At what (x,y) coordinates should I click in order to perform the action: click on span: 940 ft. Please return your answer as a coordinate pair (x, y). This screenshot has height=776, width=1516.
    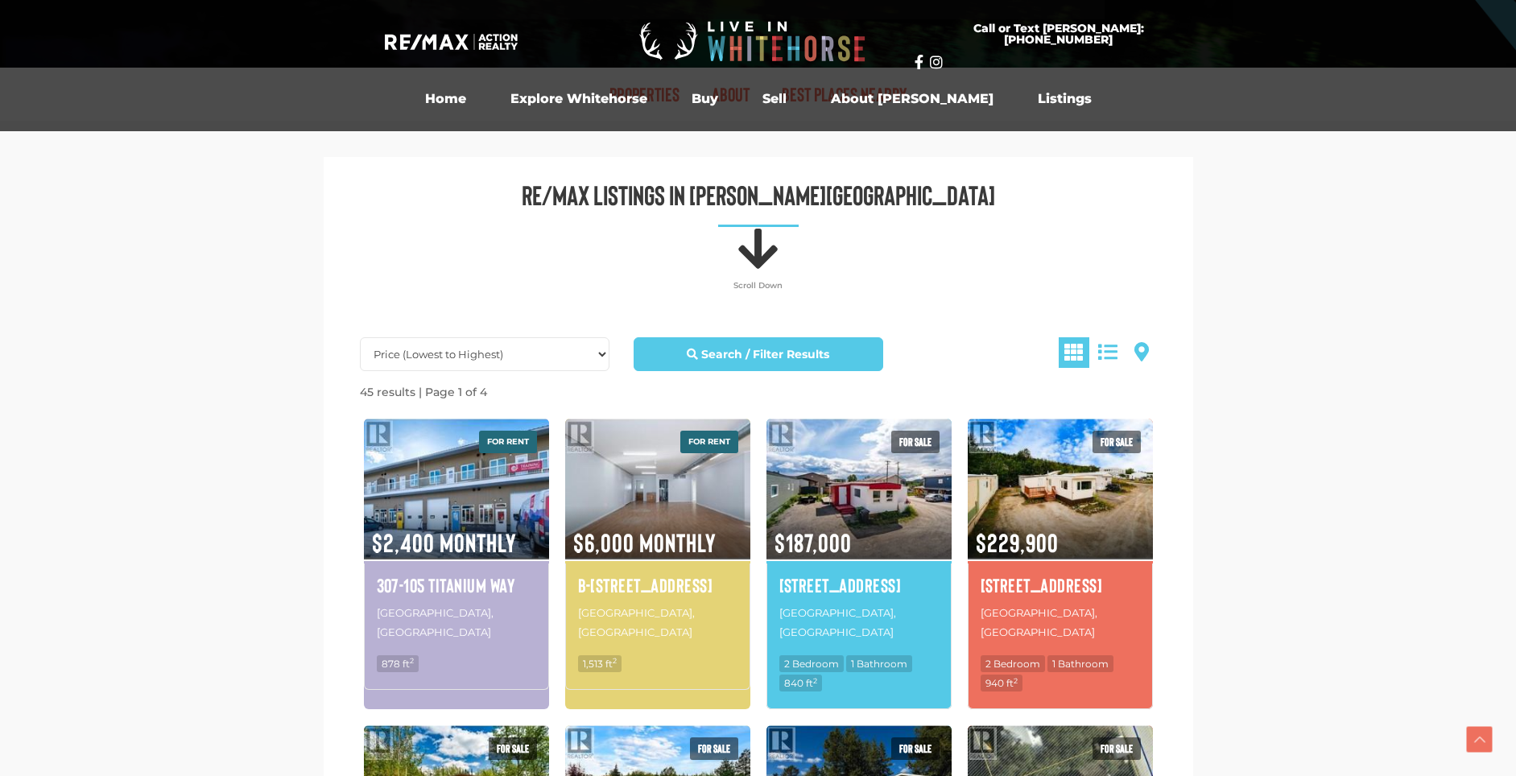
    Looking at the image, I should click on (1001, 683).